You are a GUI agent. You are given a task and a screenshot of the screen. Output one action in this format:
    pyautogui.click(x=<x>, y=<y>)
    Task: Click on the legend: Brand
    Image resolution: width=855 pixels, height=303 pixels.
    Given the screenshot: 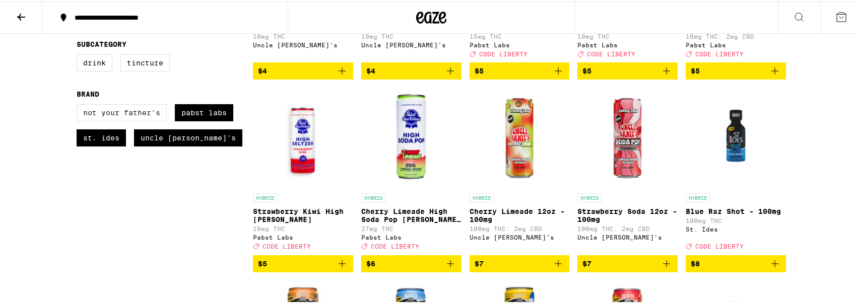 What is the action you would take?
    pyautogui.click(x=88, y=93)
    